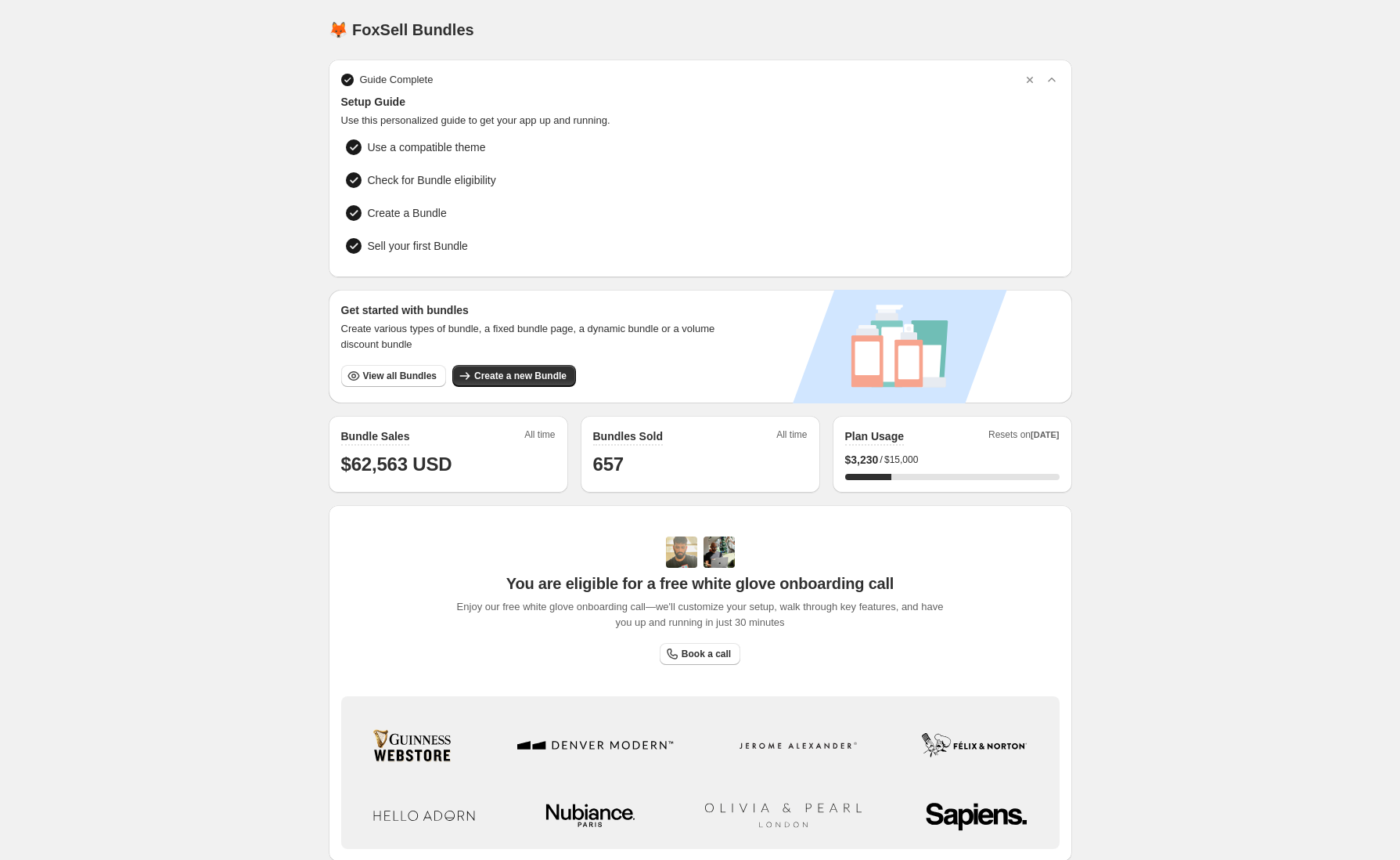 This screenshot has height=860, width=1400. I want to click on span: Check for Bundle eligibility, so click(432, 180).